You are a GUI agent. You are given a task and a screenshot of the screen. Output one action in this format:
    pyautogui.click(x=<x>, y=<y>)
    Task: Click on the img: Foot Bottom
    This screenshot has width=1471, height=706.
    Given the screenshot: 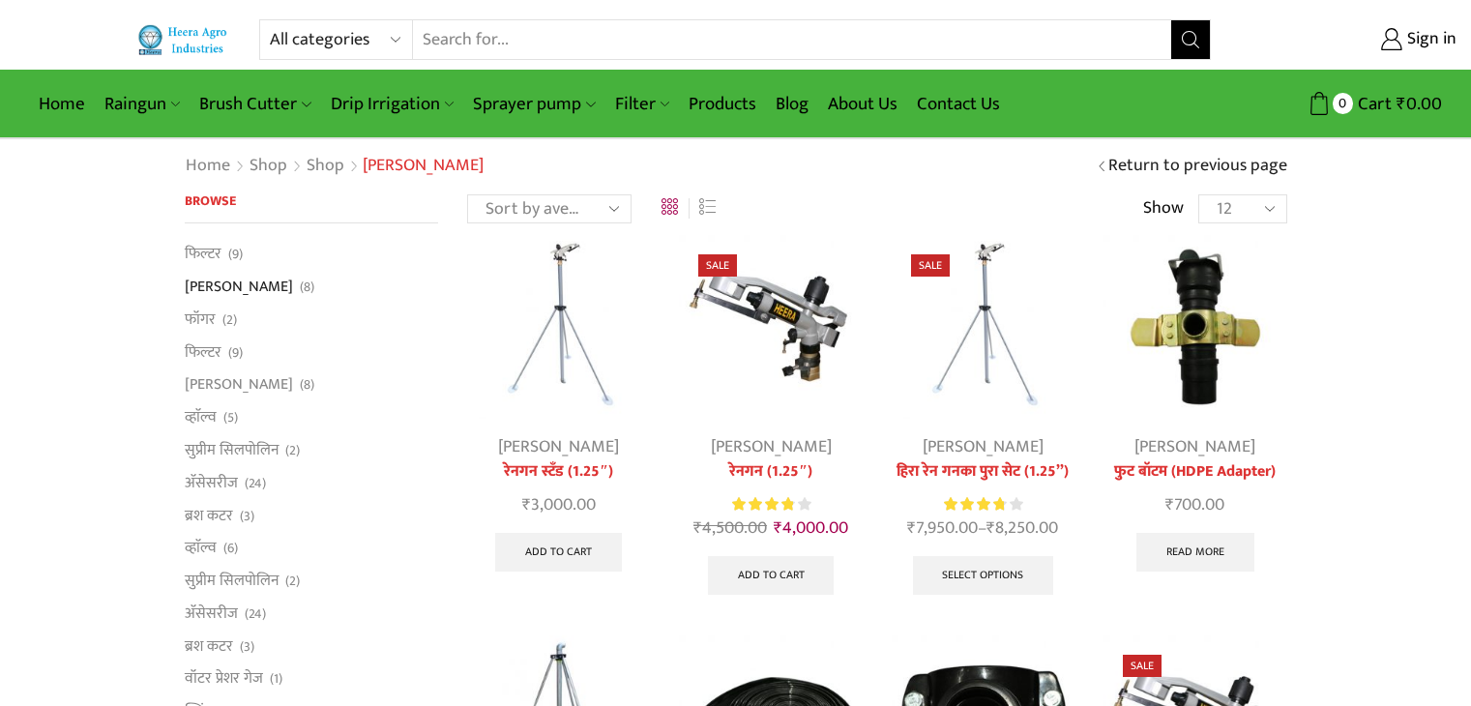 What is the action you would take?
    pyautogui.click(x=1194, y=326)
    